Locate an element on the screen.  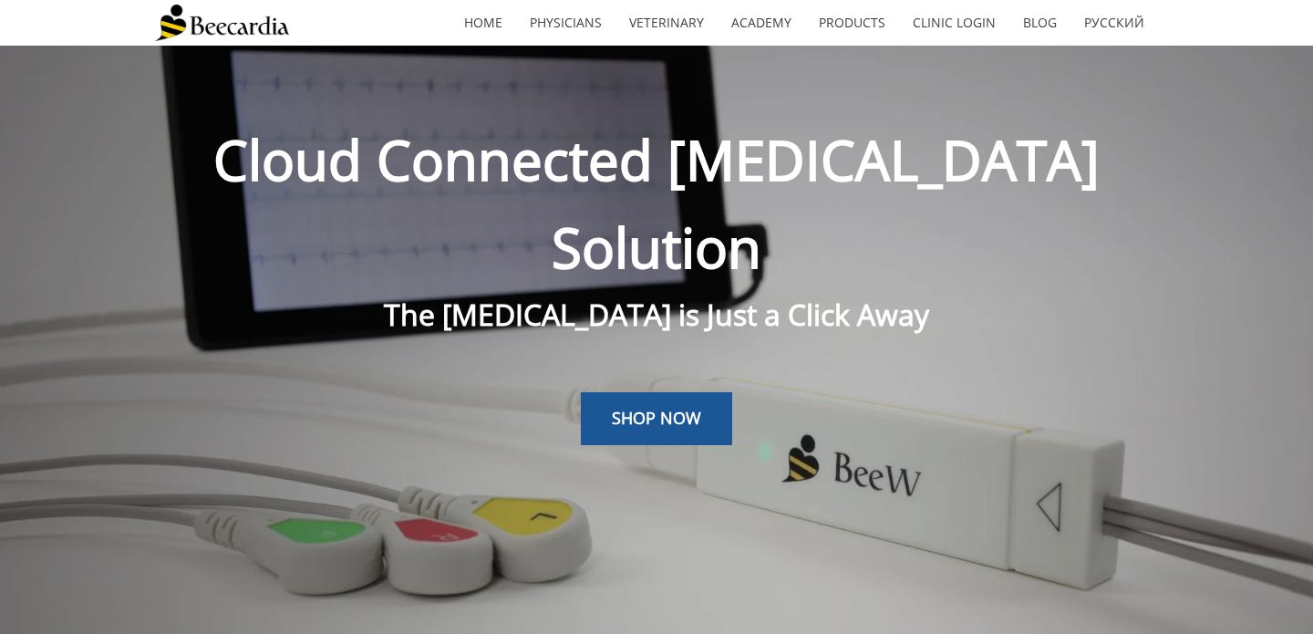
a: home is located at coordinates (483, 23).